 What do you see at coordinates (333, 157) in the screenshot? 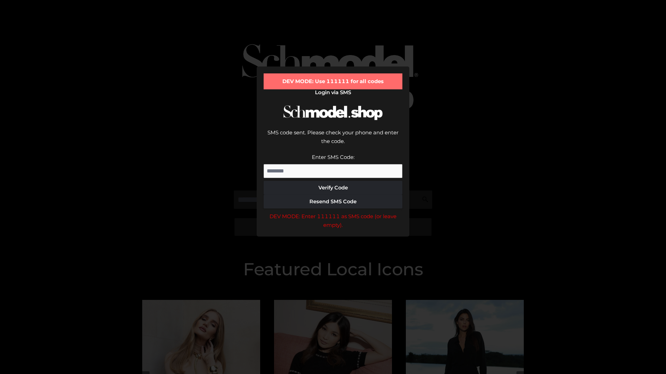
I see `label: Enter SMS Code:` at bounding box center [333, 157].